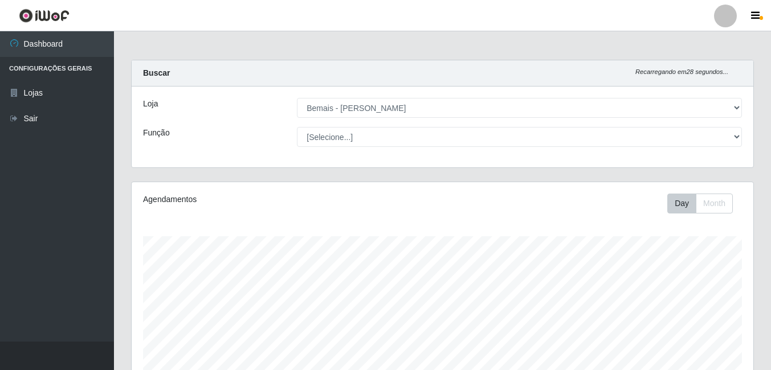 The width and height of the screenshot is (771, 370). What do you see at coordinates (263, 199) in the screenshot?
I see `div: Agendamentos` at bounding box center [263, 199].